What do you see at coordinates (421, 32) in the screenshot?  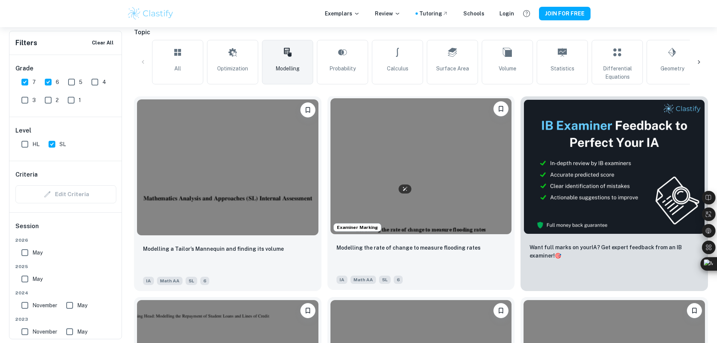 I see `h6: Topic` at bounding box center [421, 32].